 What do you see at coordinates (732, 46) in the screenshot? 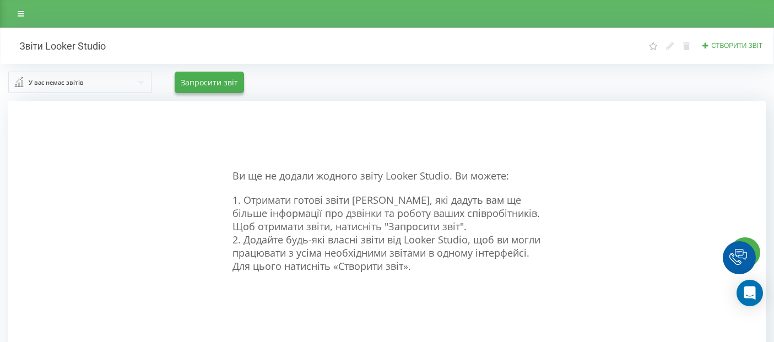
I see `button: Створити звіт` at bounding box center [732, 46].